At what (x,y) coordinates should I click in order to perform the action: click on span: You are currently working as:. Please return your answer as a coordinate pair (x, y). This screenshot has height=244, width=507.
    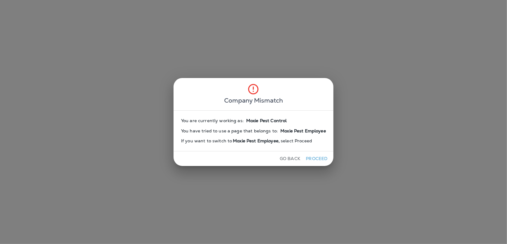
    Looking at the image, I should click on (213, 121).